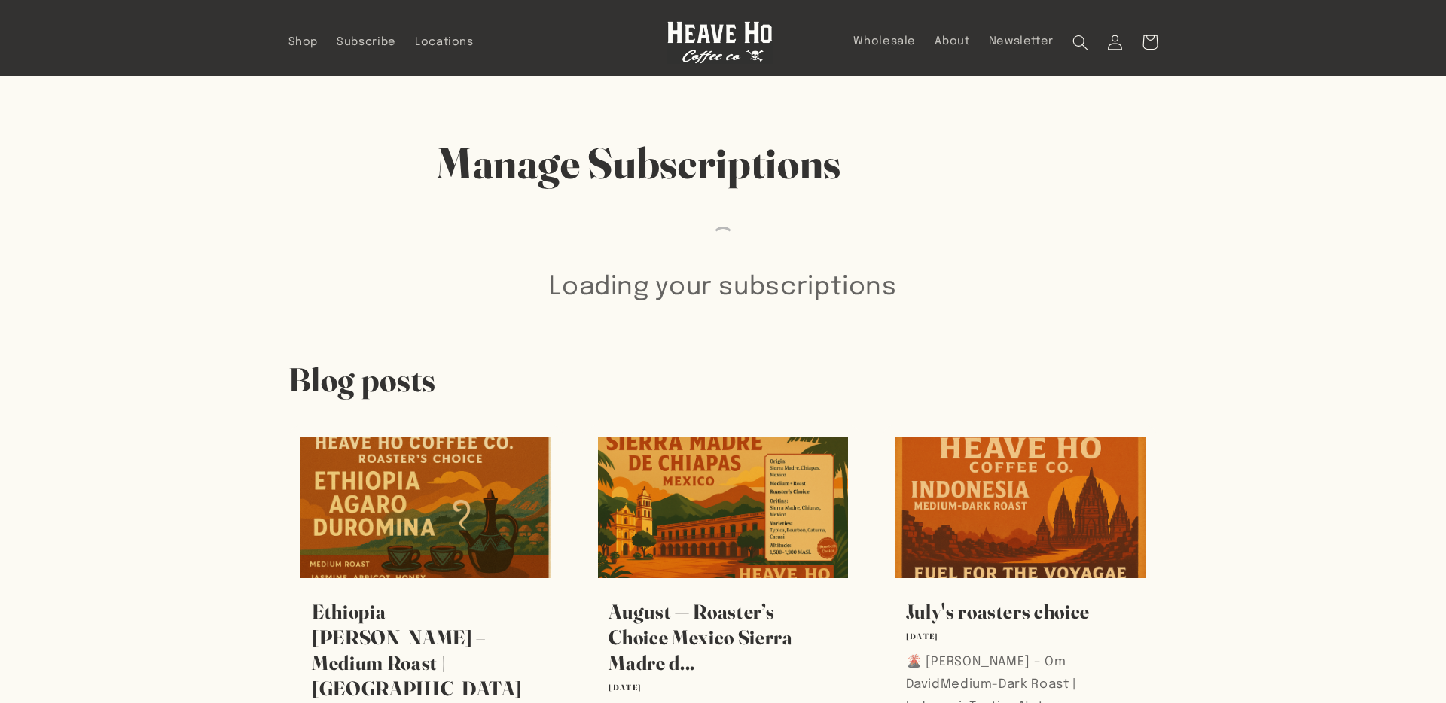  Describe the element at coordinates (723, 163) in the screenshot. I see `h1: Manage Subscriptions` at that location.